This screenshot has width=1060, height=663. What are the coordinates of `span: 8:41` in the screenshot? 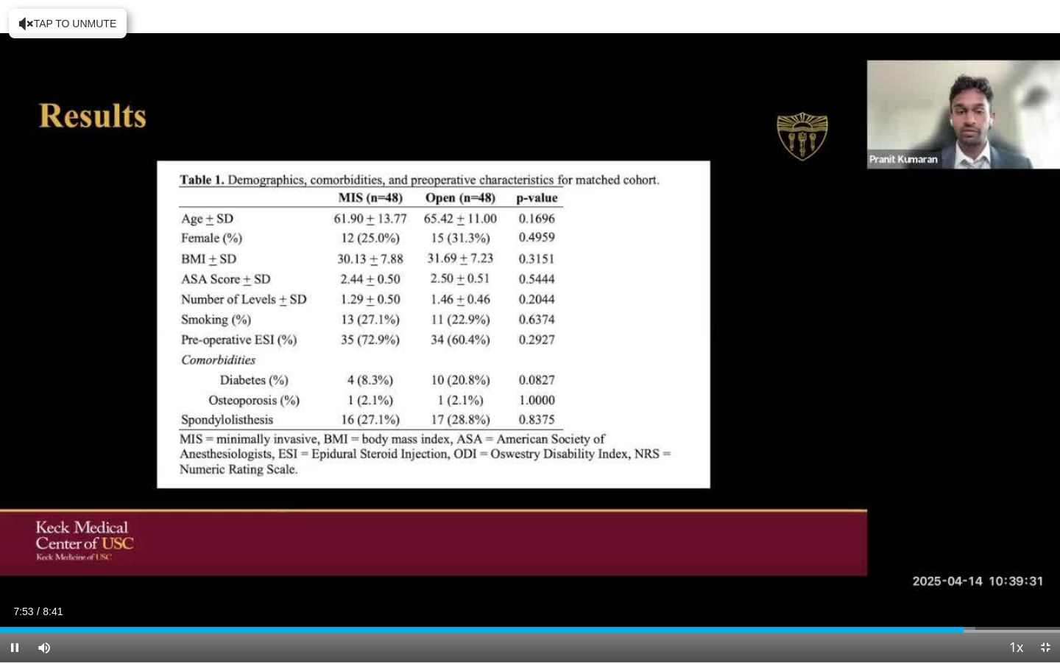 It's located at (52, 611).